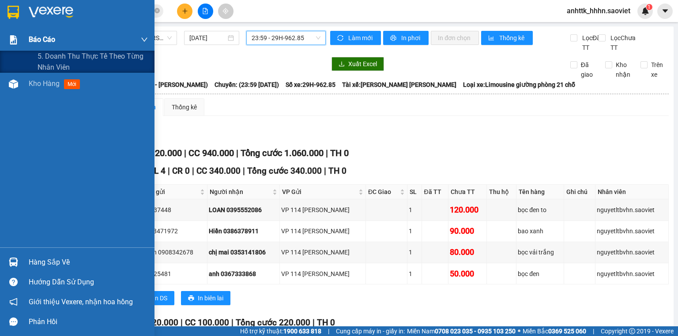  I want to click on input: 12/10/2025, so click(208, 38).